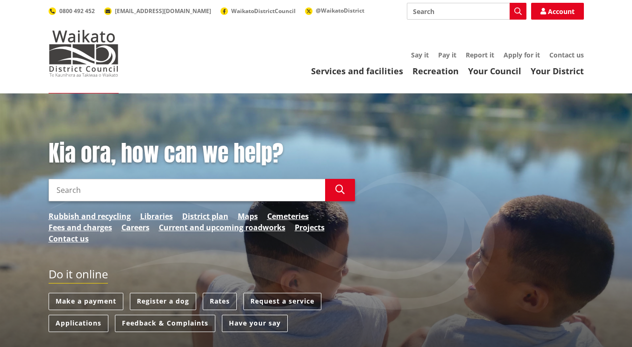 The width and height of the screenshot is (632, 347). I want to click on a: WaikatoDistrictCouncil, so click(258, 11).